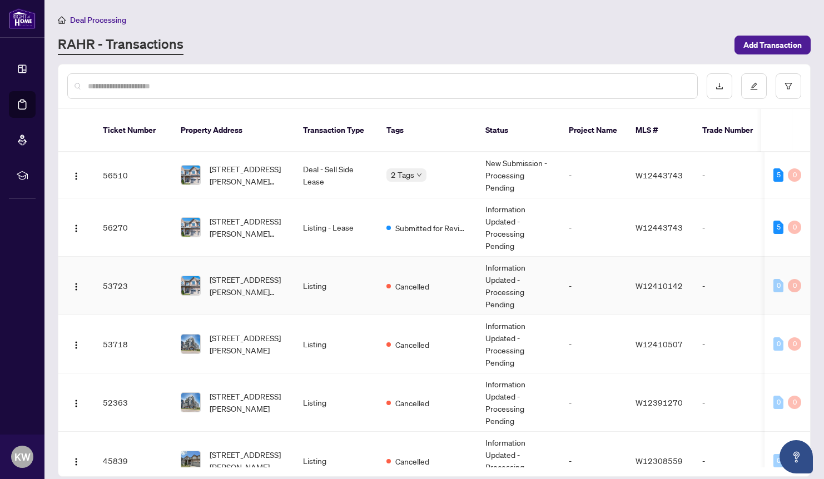 This screenshot has height=479, width=824. Describe the element at coordinates (788, 86) in the screenshot. I see `button: filter` at that location.